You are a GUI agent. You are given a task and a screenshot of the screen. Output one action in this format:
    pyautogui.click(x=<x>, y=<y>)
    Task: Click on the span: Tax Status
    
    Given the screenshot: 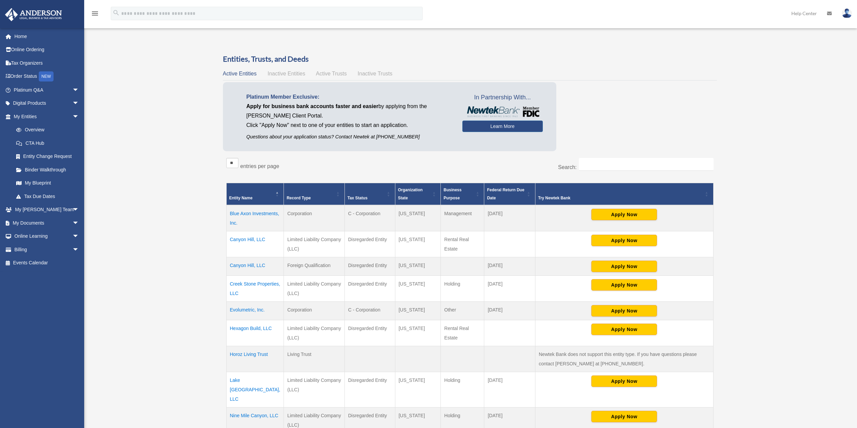 What is the action you would take?
    pyautogui.click(x=358, y=198)
    